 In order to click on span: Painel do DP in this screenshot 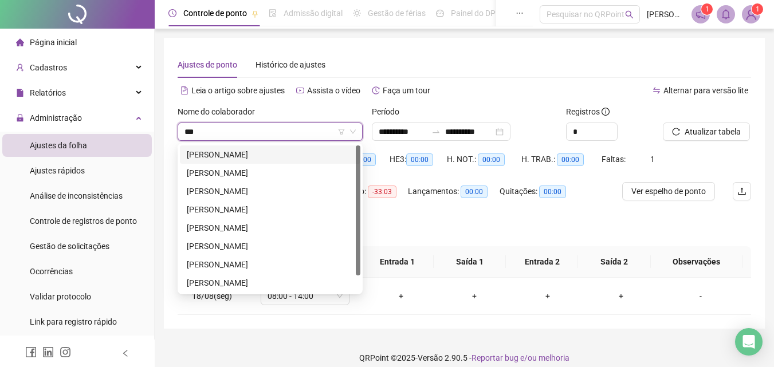, I will do `click(473, 13)`.